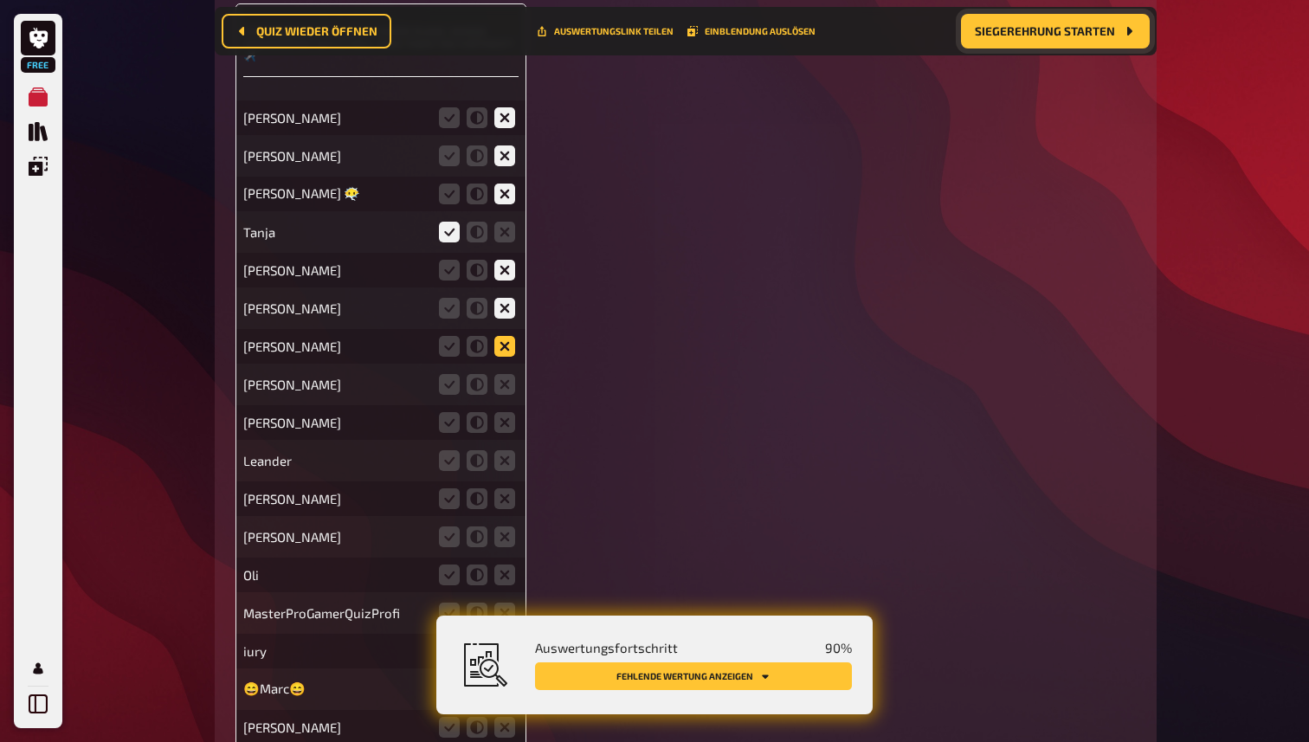 The image size is (1309, 742). I want to click on span: Auswertungsfortschritt, so click(606, 648).